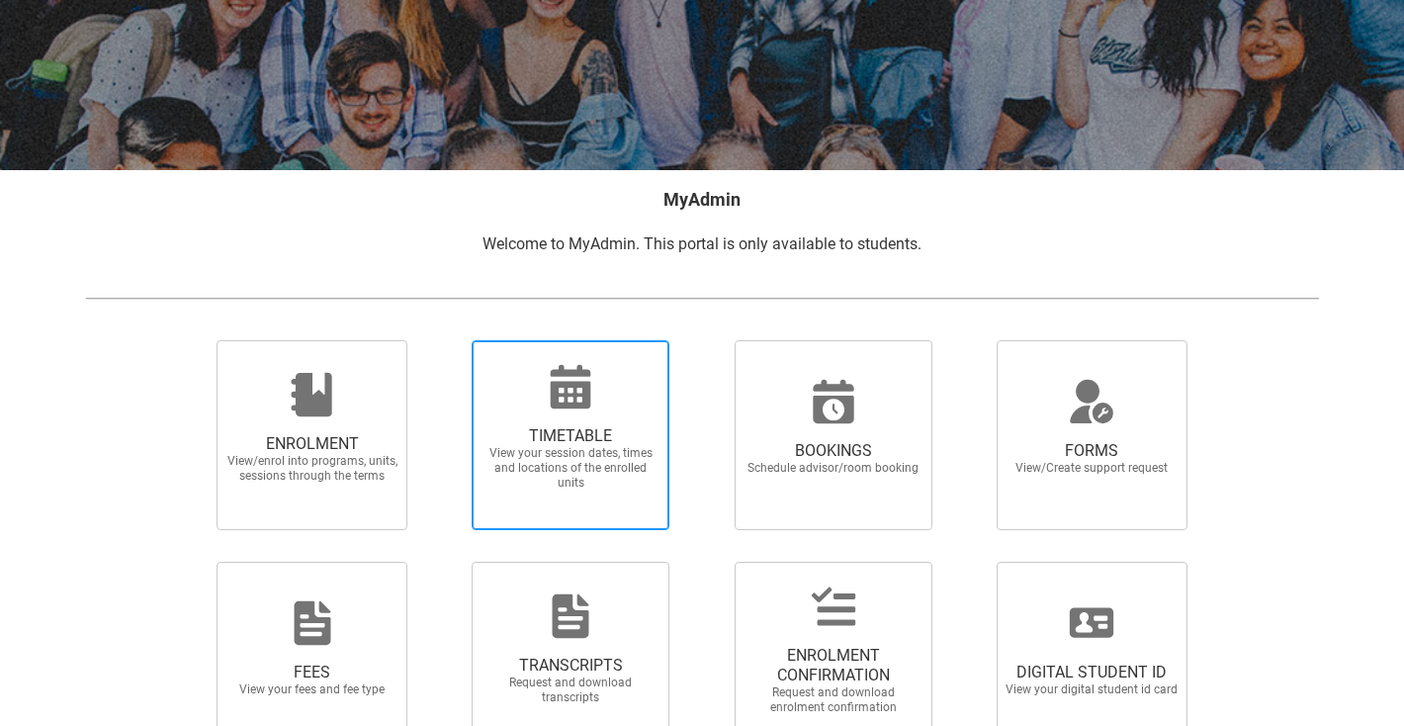 This screenshot has width=1404, height=726. Describe the element at coordinates (1092, 689) in the screenshot. I see `span: View your digital student id card` at that location.